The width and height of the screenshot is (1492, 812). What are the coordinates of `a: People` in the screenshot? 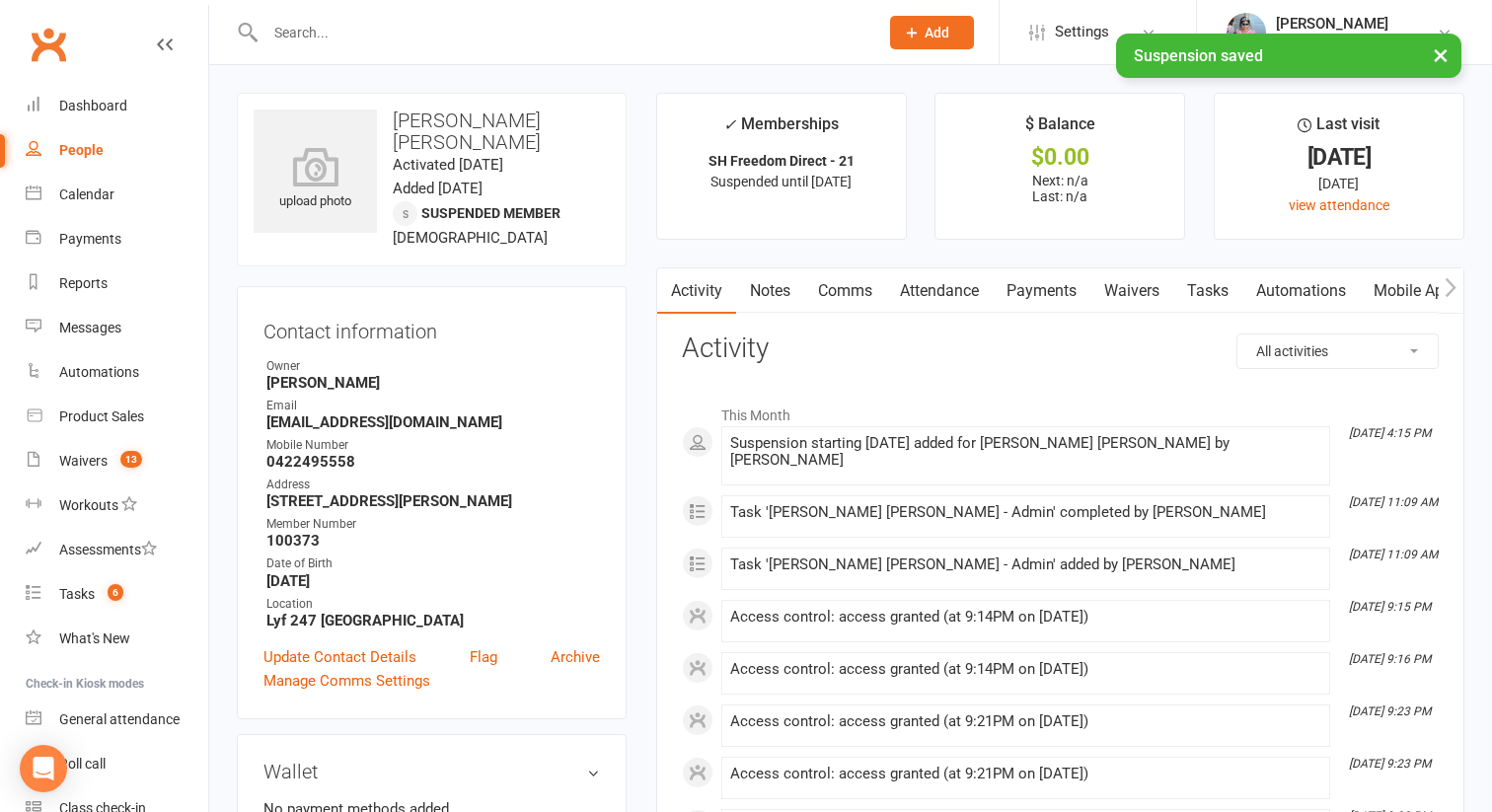 It's located at (116, 150).